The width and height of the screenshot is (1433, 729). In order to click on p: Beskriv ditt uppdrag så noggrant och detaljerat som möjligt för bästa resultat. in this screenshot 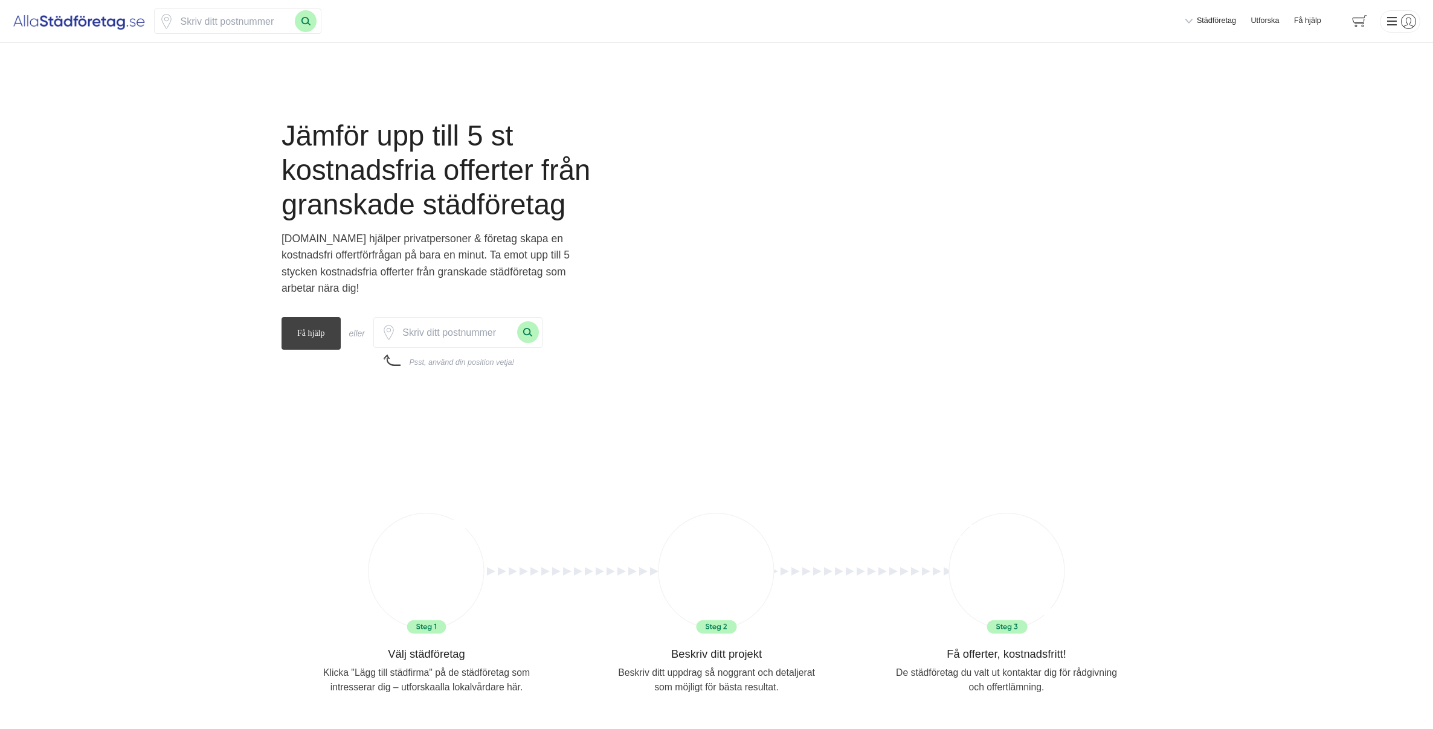, I will do `click(717, 680)`.